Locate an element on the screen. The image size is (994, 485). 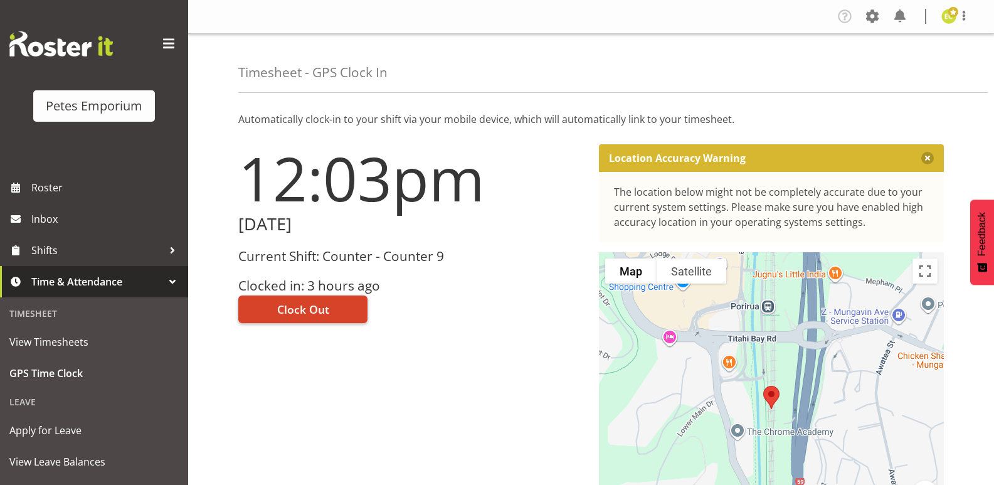
button: Toggle fullscreen view is located at coordinates (925, 271).